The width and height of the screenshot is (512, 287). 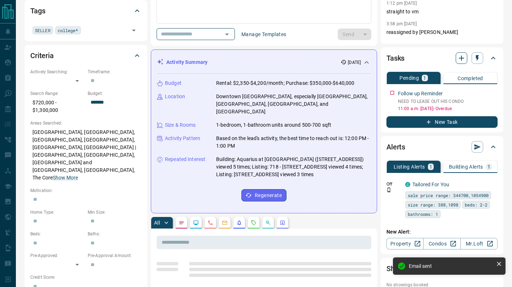 I want to click on span: sale price range: 344700,1054900, so click(x=448, y=195).